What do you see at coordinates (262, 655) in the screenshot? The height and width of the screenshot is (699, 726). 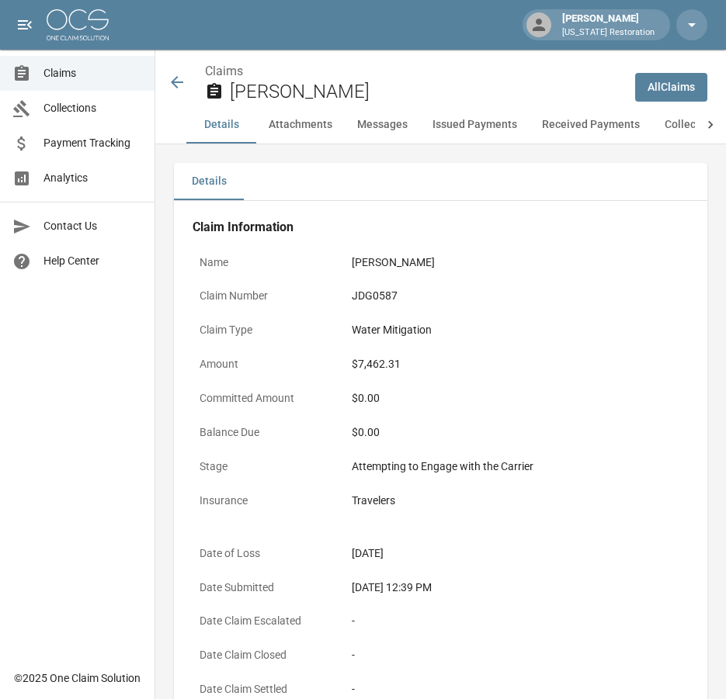 I see `p: Date Claim Closed` at bounding box center [262, 655].